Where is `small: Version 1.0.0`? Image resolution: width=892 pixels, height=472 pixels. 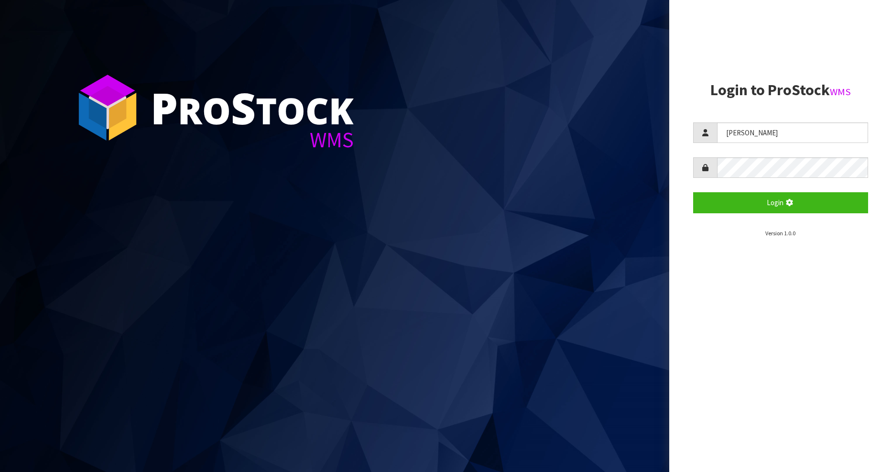 small: Version 1.0.0 is located at coordinates (780, 233).